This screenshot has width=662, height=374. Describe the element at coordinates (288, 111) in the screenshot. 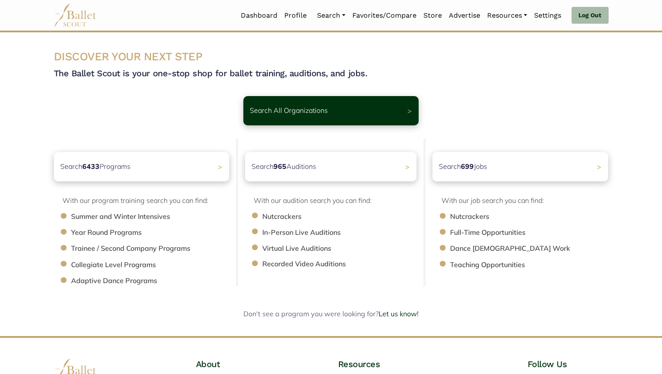

I see `p: Search All Organizations` at that location.